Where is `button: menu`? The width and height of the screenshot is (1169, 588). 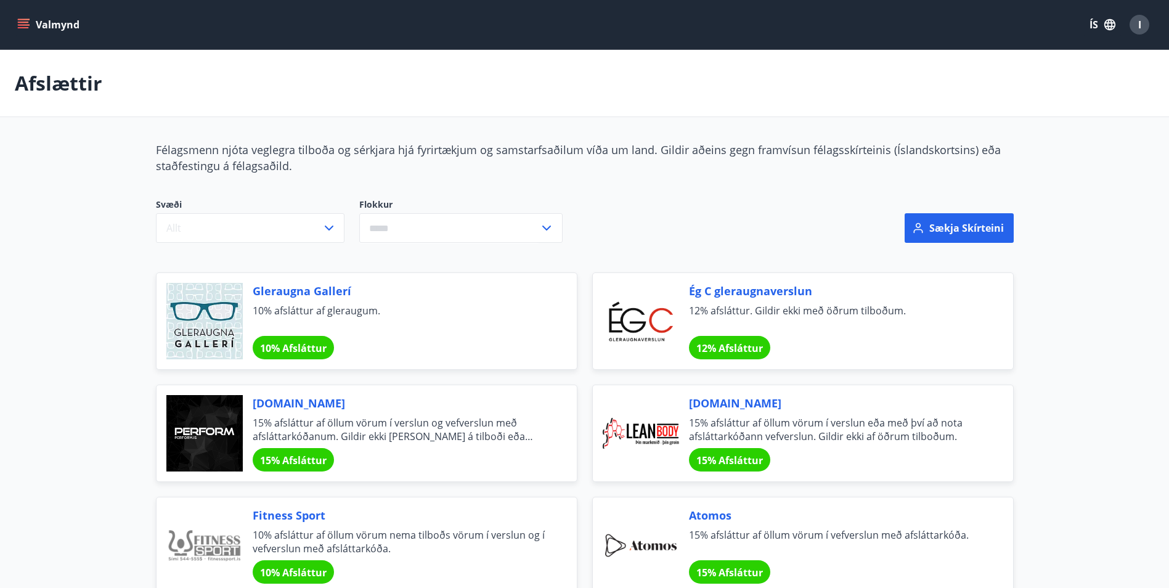
button: menu is located at coordinates (49, 25).